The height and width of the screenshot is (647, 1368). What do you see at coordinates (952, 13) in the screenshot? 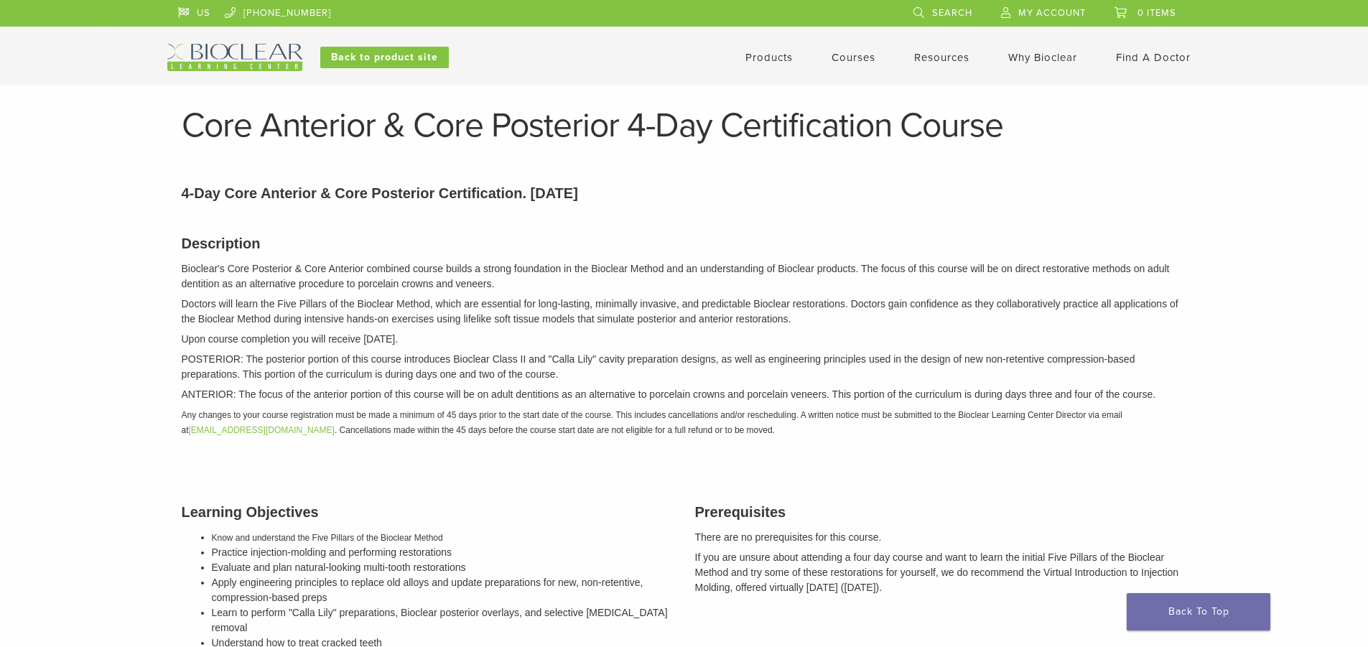
I see `span: Search` at bounding box center [952, 13].